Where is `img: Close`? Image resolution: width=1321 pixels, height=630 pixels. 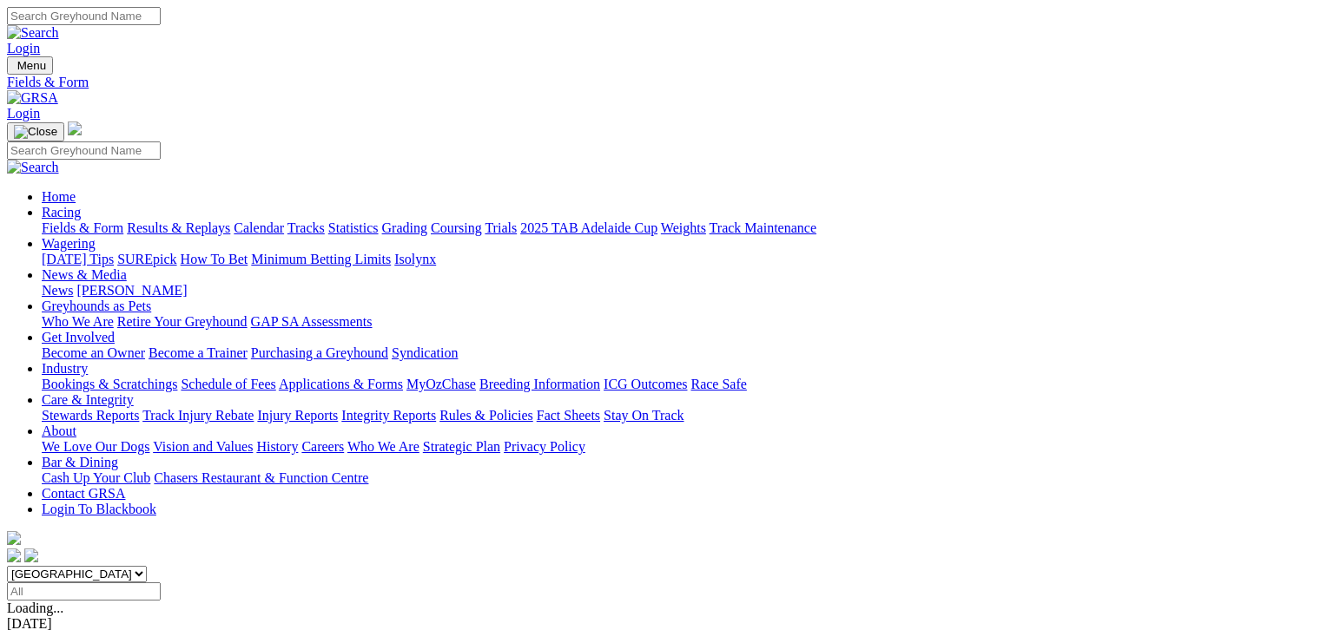 img: Close is located at coordinates (36, 132).